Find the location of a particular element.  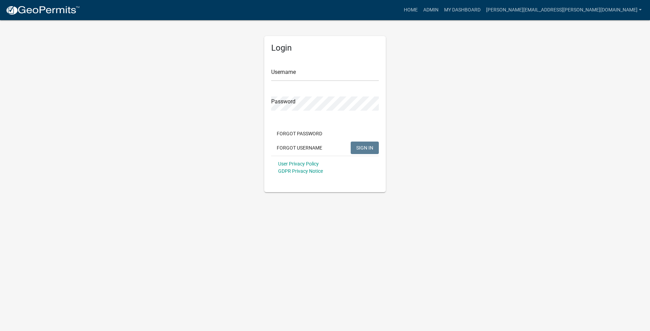

a: Admin is located at coordinates (431, 10).